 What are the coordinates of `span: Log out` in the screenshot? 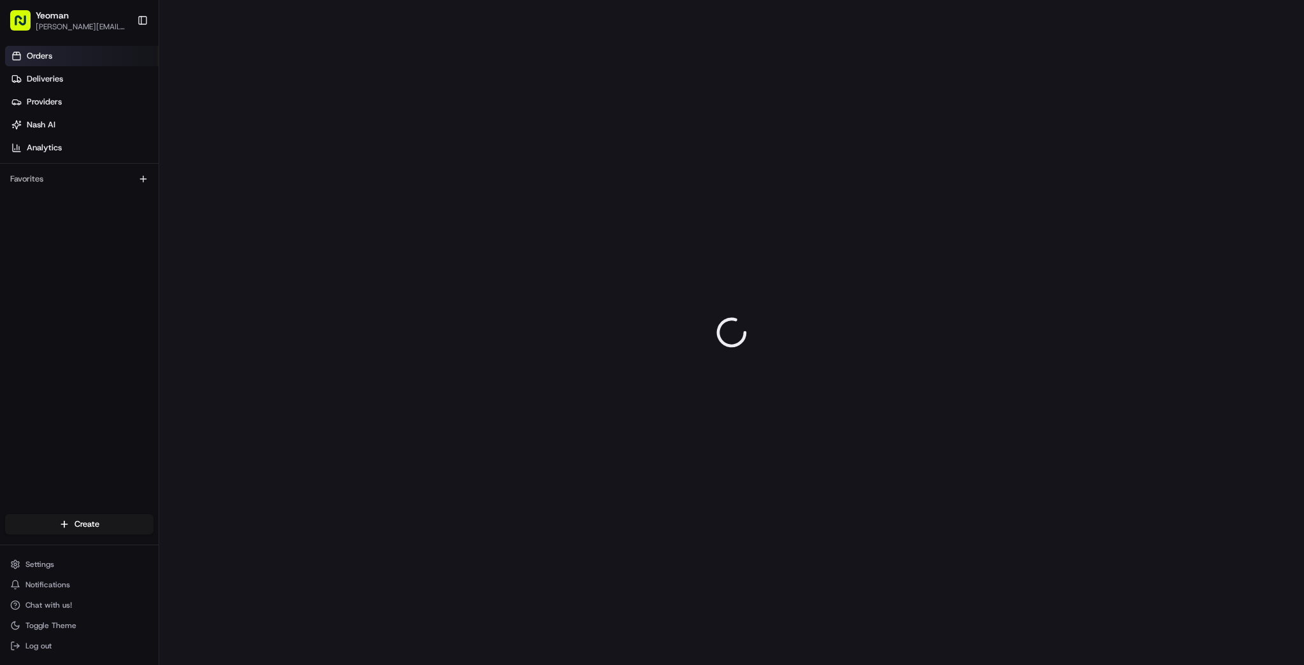 It's located at (38, 645).